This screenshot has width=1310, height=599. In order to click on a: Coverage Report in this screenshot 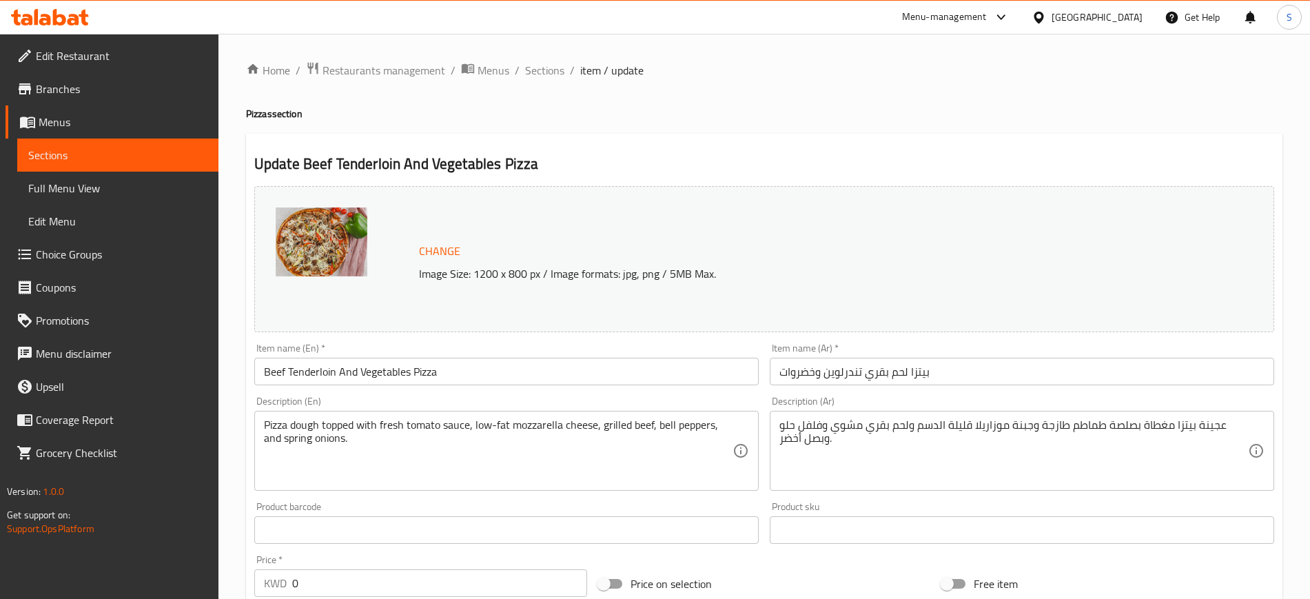, I will do `click(112, 420)`.